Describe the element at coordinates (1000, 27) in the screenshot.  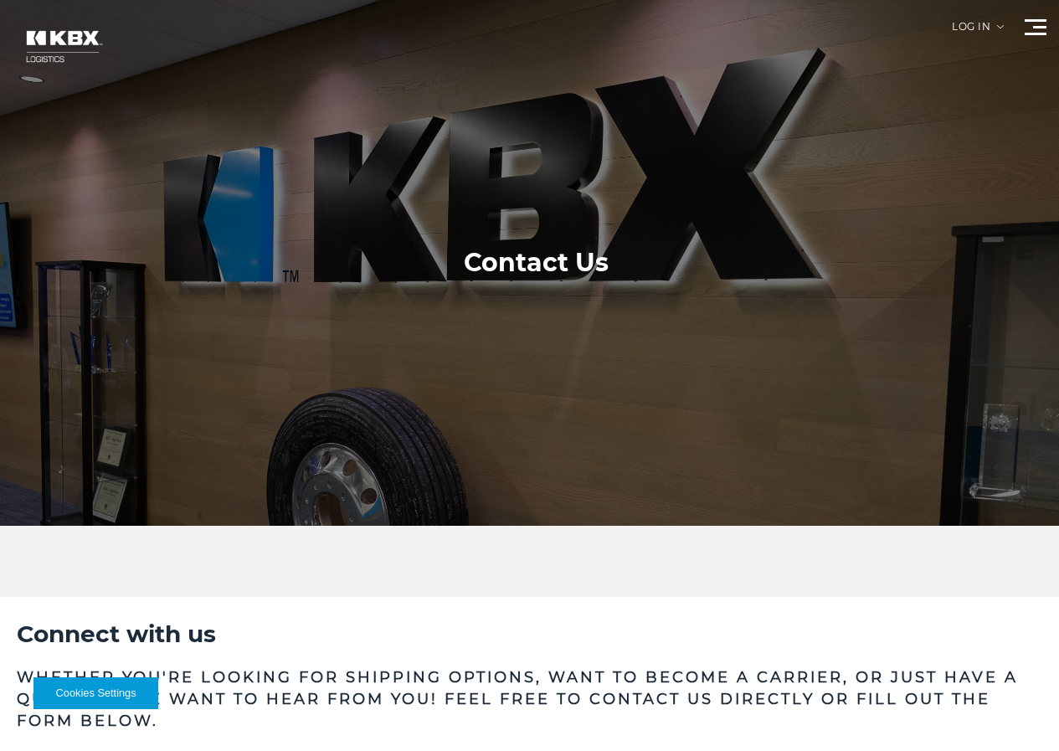
I see `img: arrow` at that location.